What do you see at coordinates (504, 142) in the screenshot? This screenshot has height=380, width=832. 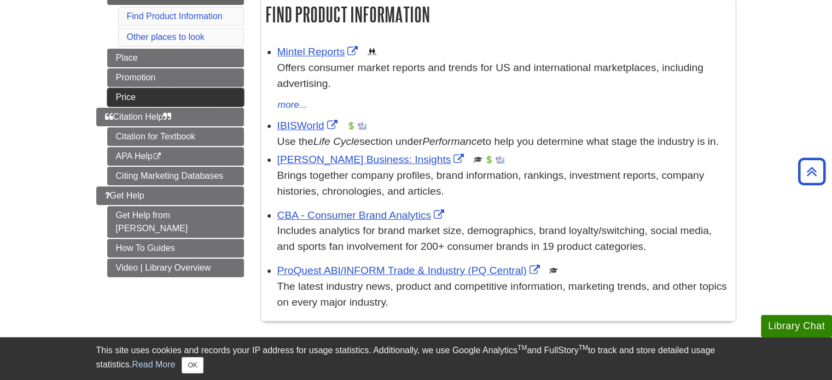 I see `div: Use the section under to help you determine what stage the industry is in.` at bounding box center [504, 142].